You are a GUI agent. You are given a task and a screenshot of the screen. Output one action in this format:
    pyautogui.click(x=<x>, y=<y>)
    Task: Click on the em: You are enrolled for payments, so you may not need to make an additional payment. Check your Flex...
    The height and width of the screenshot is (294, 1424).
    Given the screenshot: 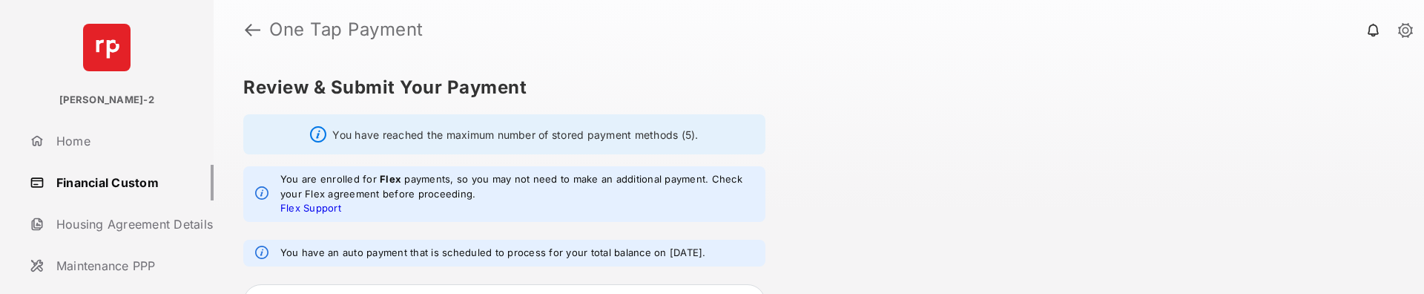 What is the action you would take?
    pyautogui.click(x=517, y=194)
    